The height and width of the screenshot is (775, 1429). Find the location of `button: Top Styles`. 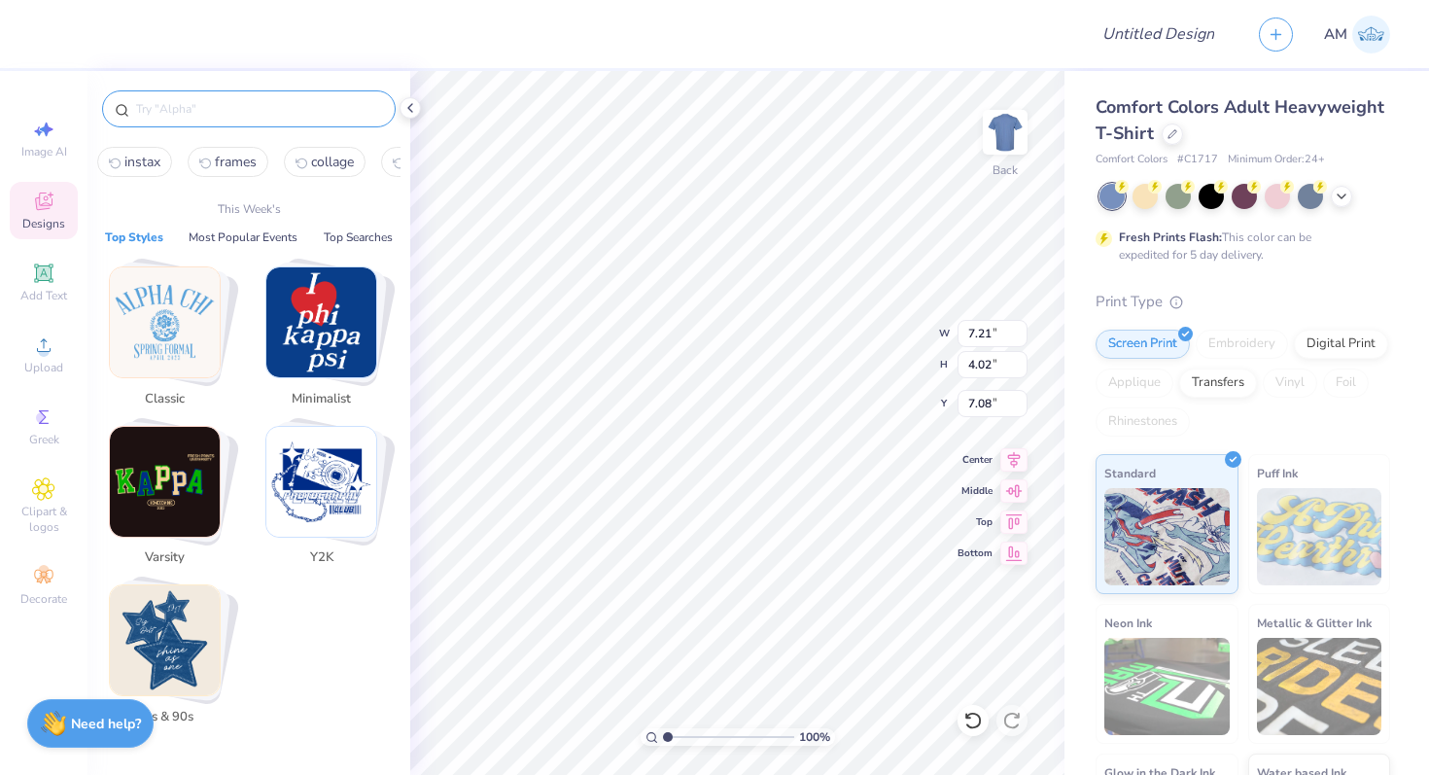

button: Top Styles is located at coordinates (134, 237).